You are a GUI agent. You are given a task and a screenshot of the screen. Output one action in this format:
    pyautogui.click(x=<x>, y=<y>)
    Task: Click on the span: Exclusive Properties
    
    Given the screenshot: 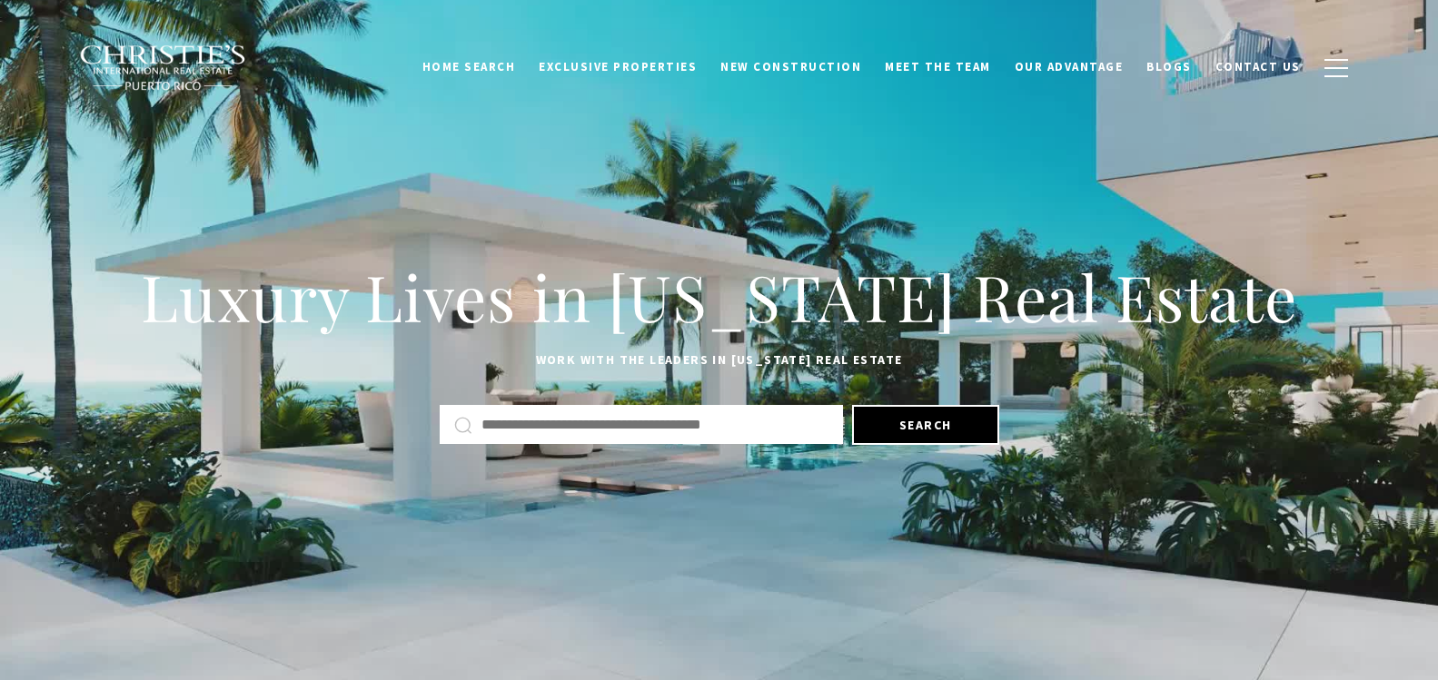 What is the action you would take?
    pyautogui.click(x=618, y=66)
    